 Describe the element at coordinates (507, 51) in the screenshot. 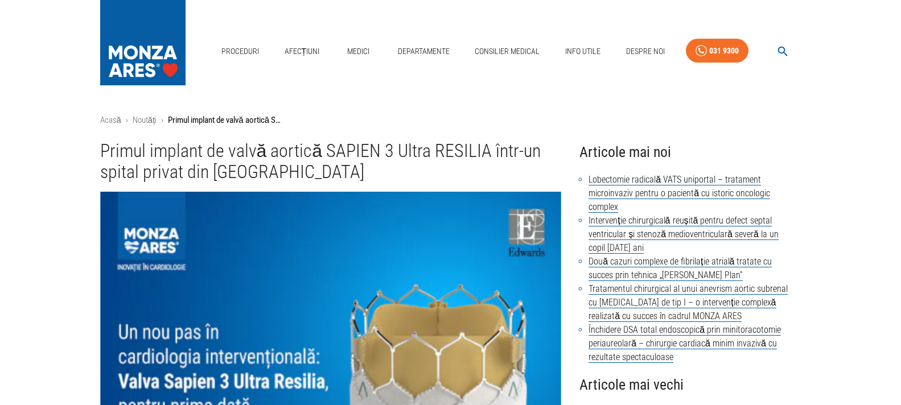

I see `a: Consilier Medical` at that location.